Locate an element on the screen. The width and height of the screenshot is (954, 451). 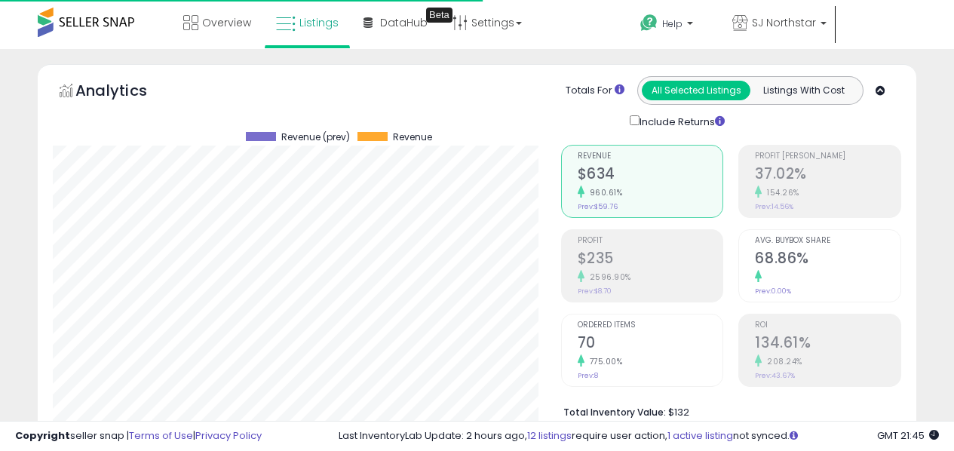
small: 154.26% is located at coordinates (781, 192).